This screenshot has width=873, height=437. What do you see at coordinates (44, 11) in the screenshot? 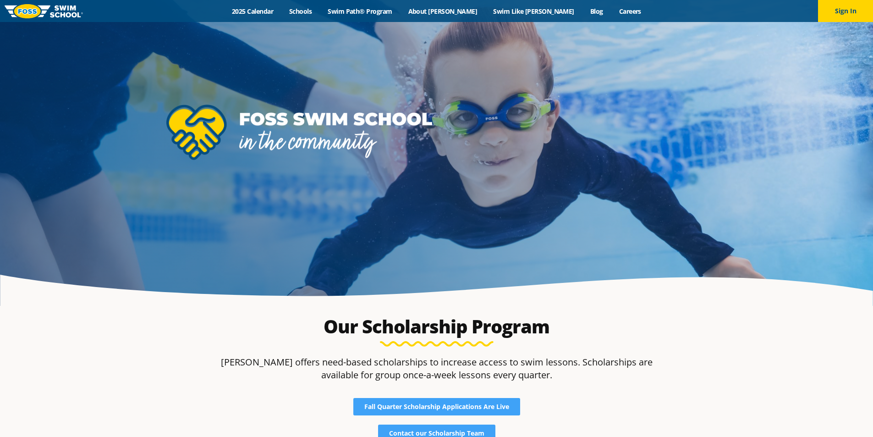
I see `img: FOSS Swim School Logo` at bounding box center [44, 11].